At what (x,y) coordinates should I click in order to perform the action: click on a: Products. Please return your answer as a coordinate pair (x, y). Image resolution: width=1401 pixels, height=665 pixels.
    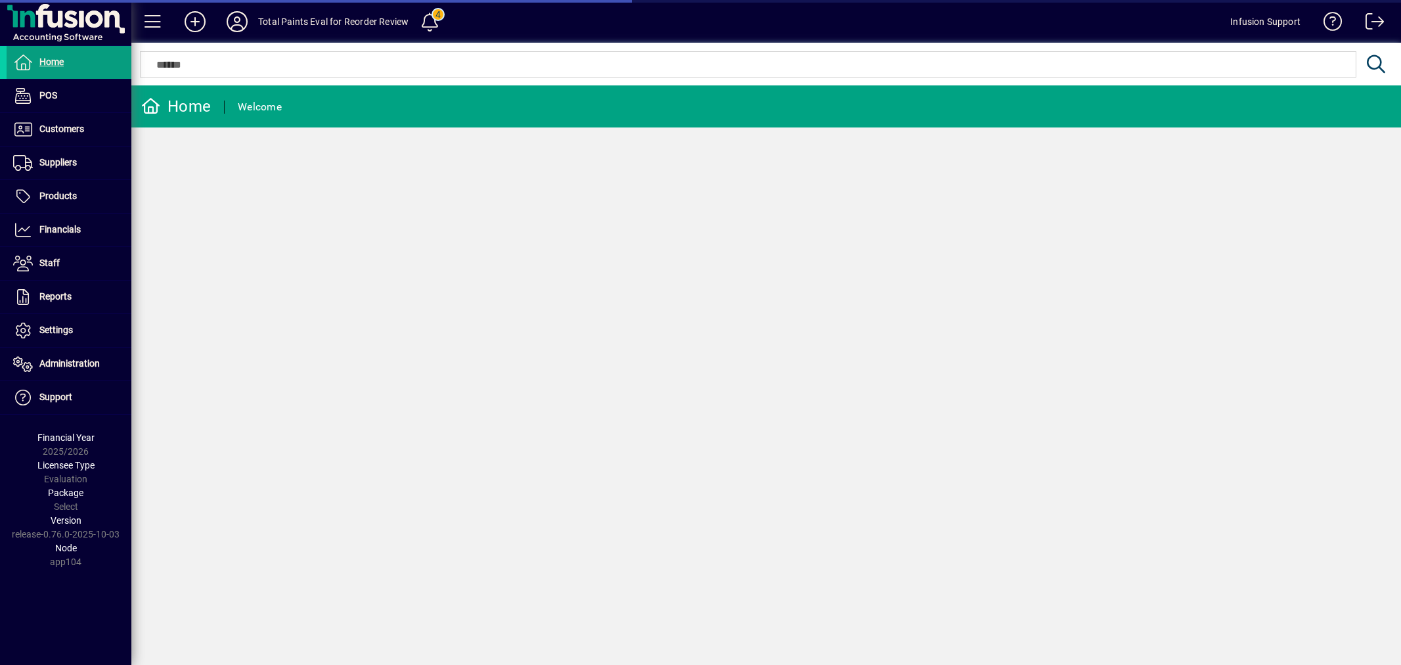
    Looking at the image, I should click on (69, 196).